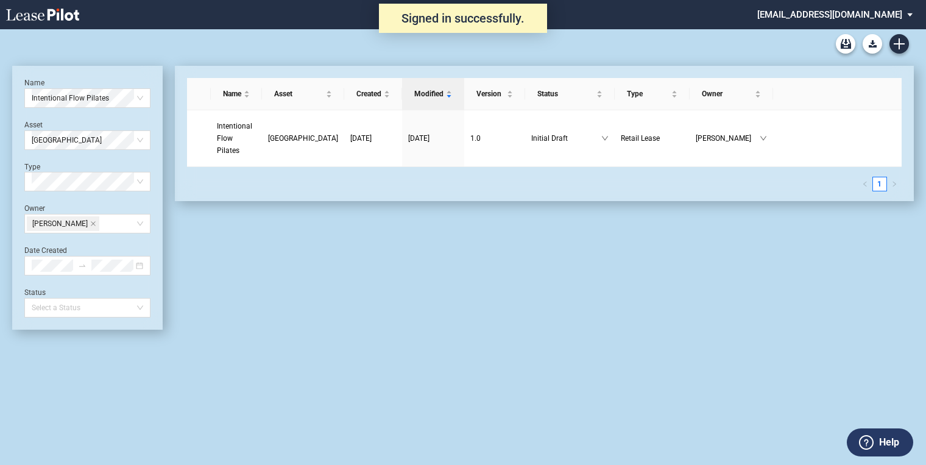  What do you see at coordinates (32, 167) in the screenshot?
I see `label: Type` at bounding box center [32, 167].